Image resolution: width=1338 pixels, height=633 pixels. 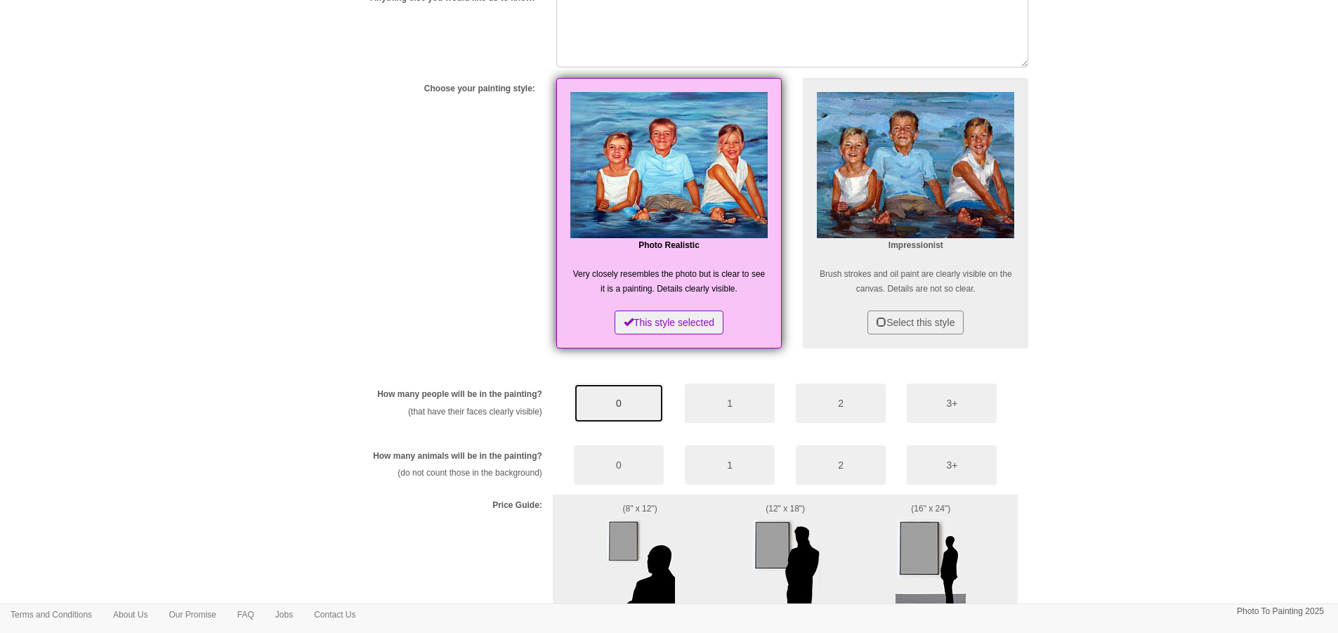 What do you see at coordinates (459, 394) in the screenshot?
I see `label: How many people will be in the painting?` at bounding box center [459, 394].